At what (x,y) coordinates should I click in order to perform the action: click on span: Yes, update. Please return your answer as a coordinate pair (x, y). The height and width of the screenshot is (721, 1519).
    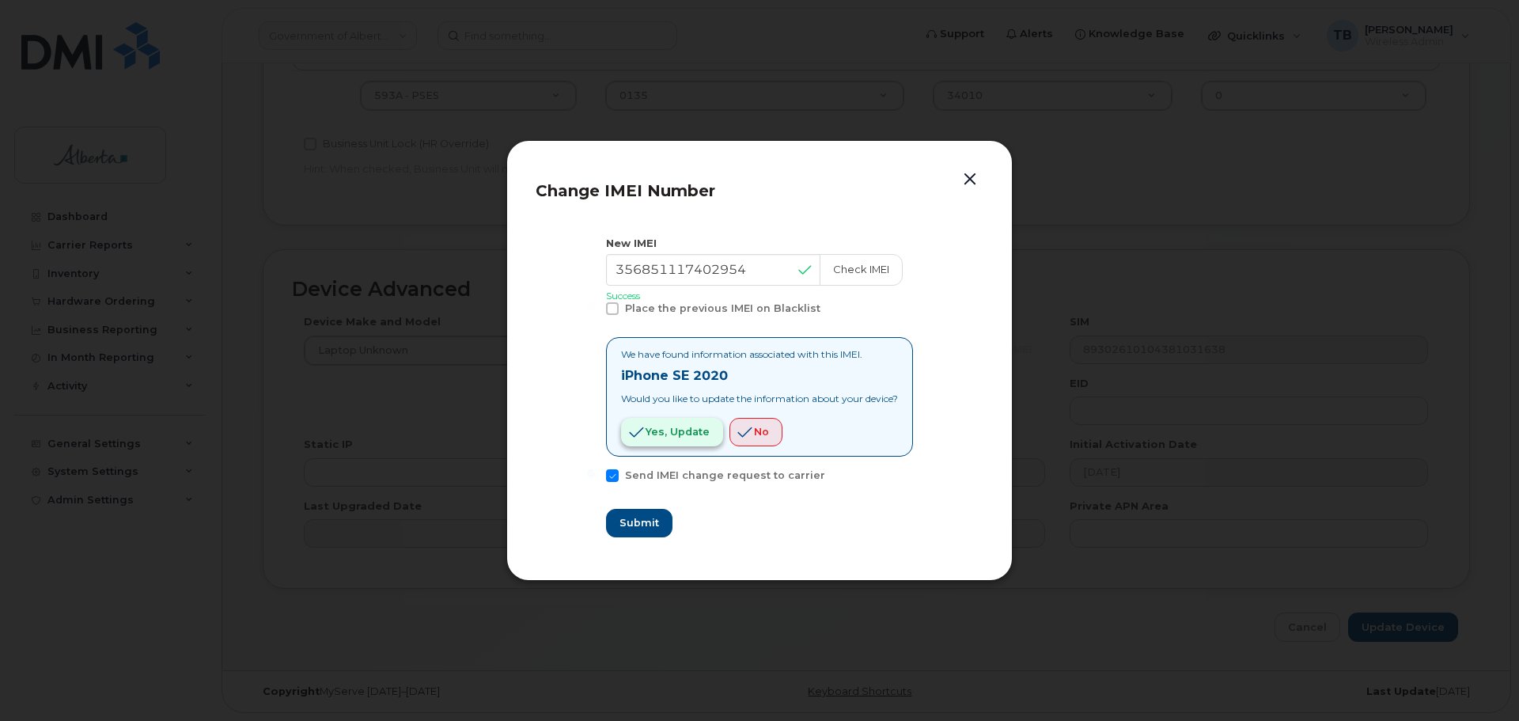
    Looking at the image, I should click on (677, 431).